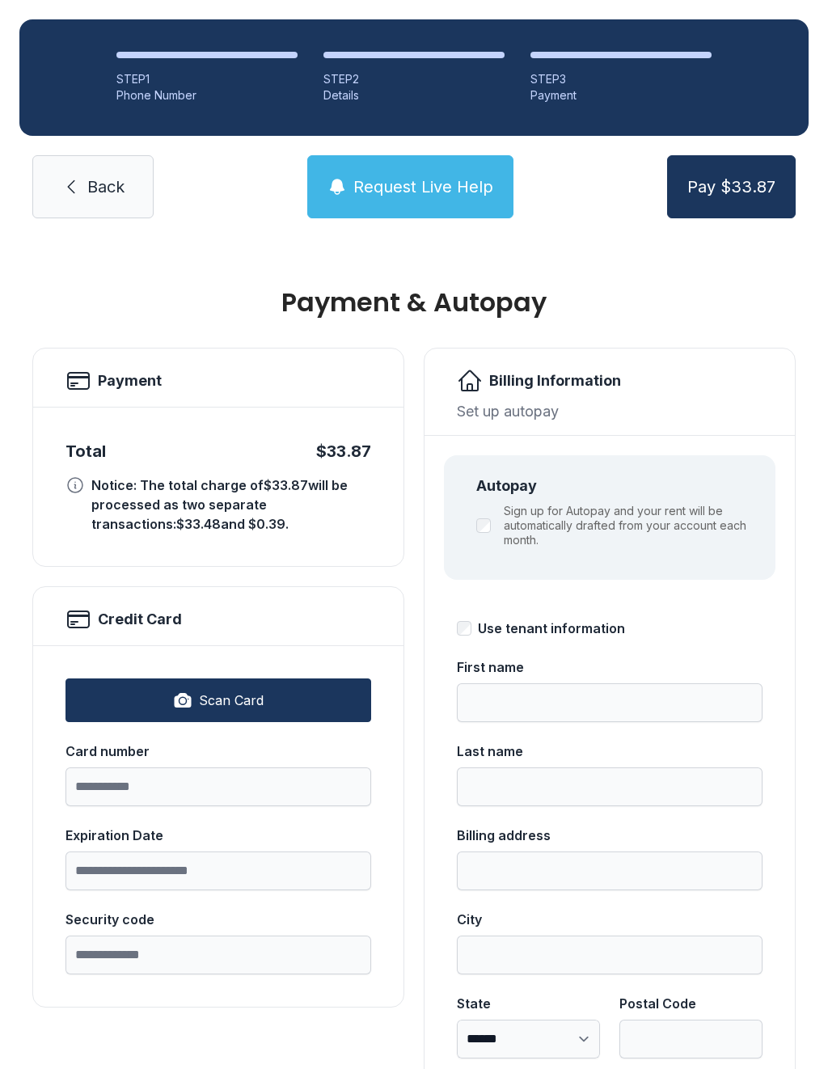  I want to click on input: First name, so click(610, 703).